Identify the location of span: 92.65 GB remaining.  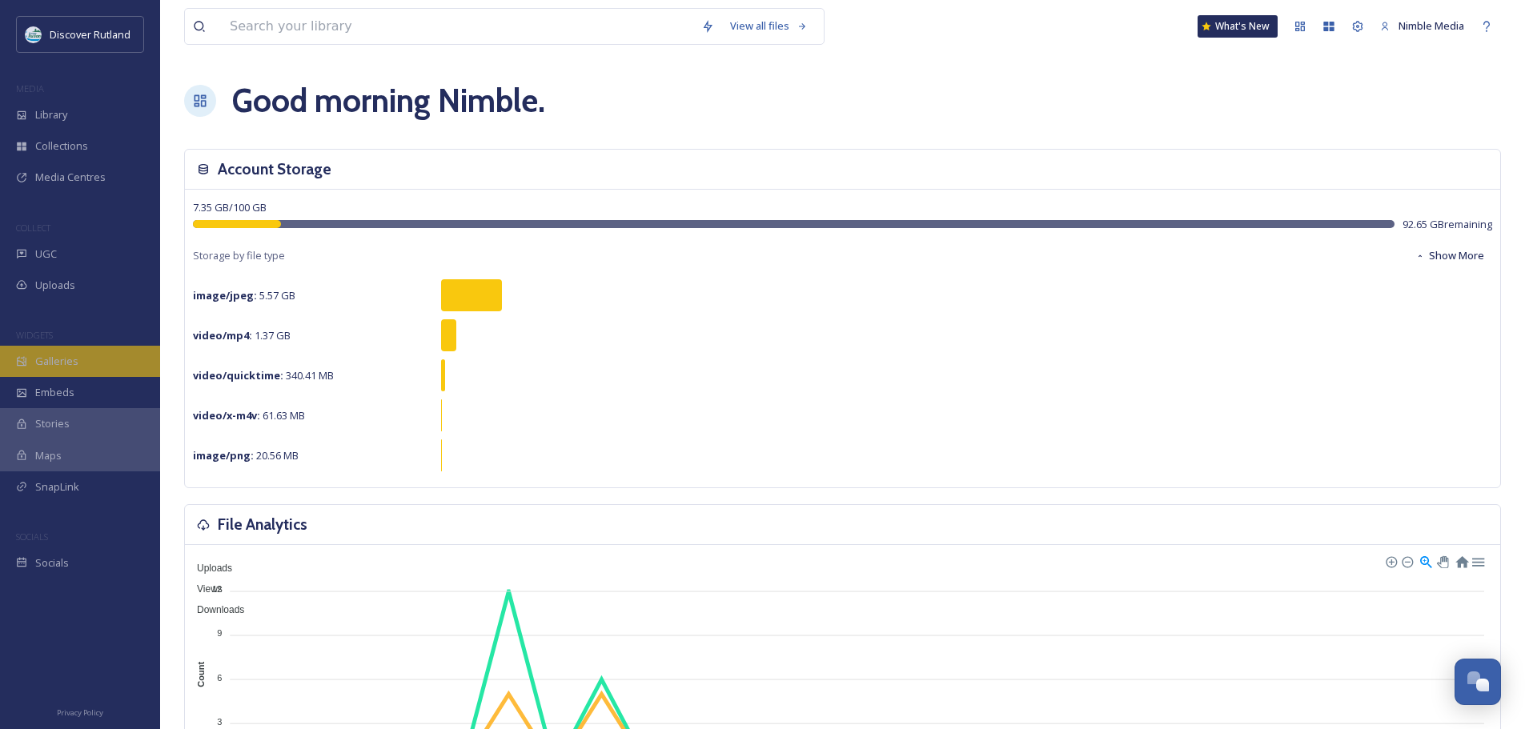
(1448, 224).